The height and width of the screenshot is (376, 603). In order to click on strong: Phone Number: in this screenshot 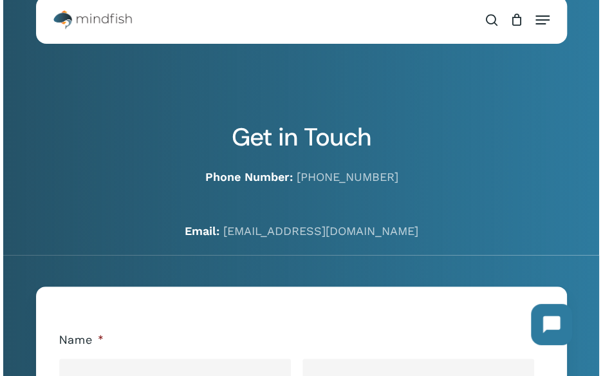, I will do `click(248, 176)`.